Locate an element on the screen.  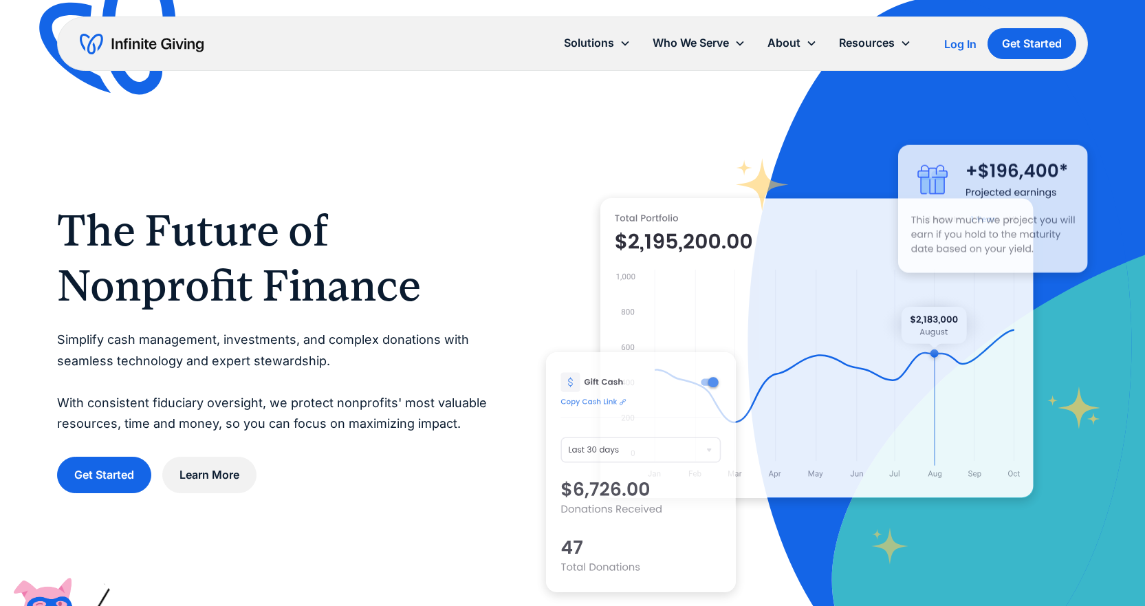
img: donation software for nonprofits is located at coordinates (641, 472).